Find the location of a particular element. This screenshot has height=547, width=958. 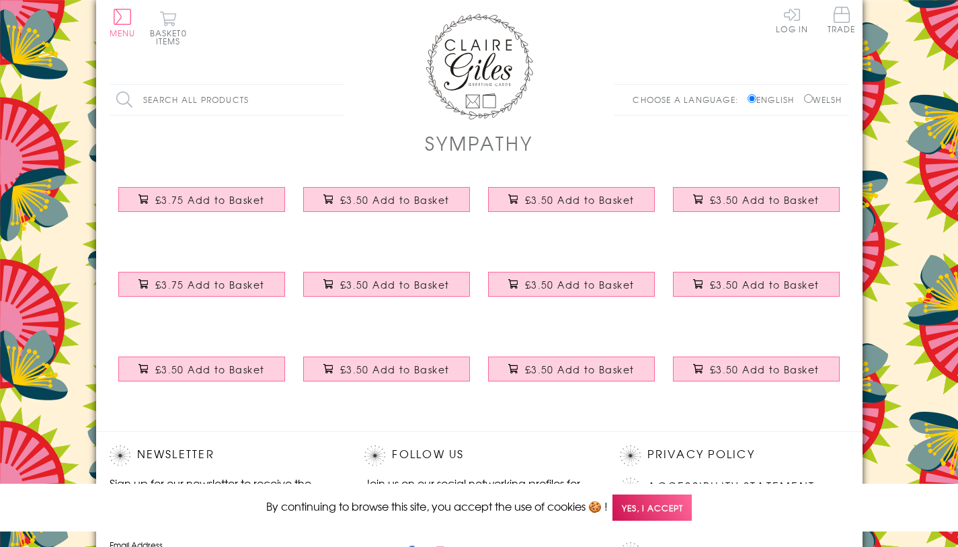

input: Search all products is located at coordinates (227, 100).